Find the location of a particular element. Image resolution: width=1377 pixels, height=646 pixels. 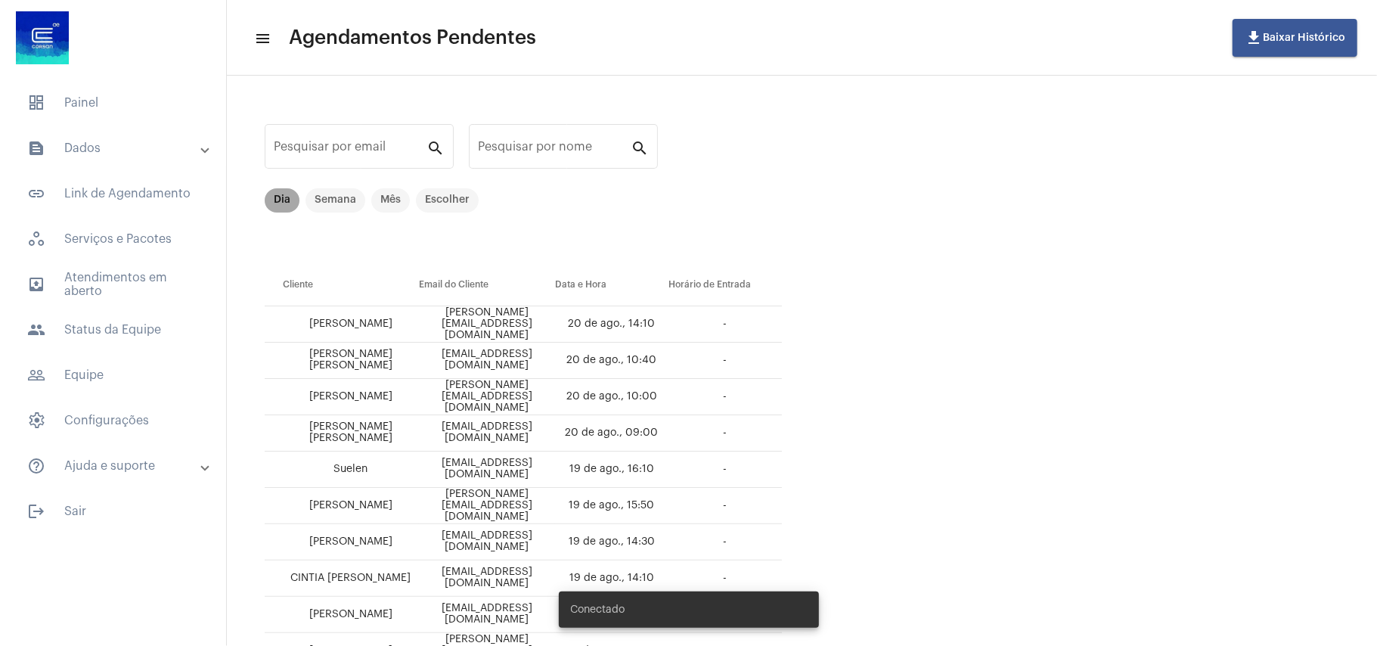

mat-icon: file_download is located at coordinates (1254, 38).